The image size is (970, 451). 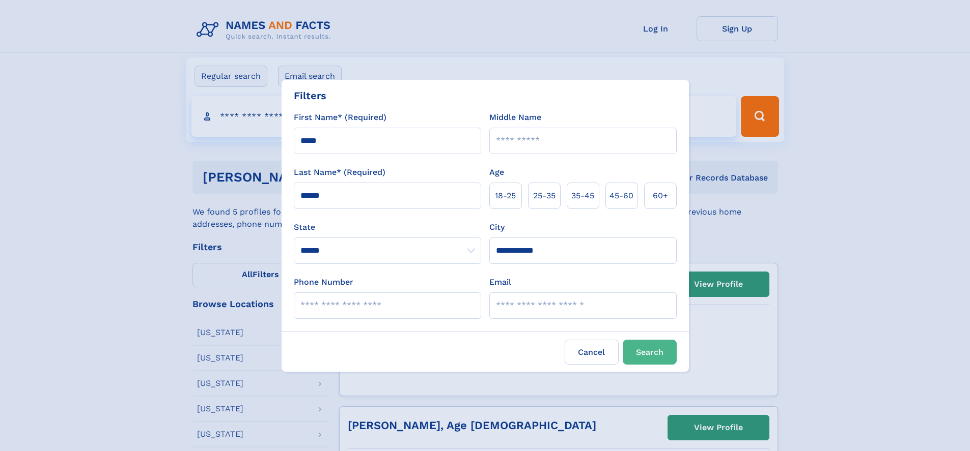 I want to click on span: 35‑45, so click(x=582, y=196).